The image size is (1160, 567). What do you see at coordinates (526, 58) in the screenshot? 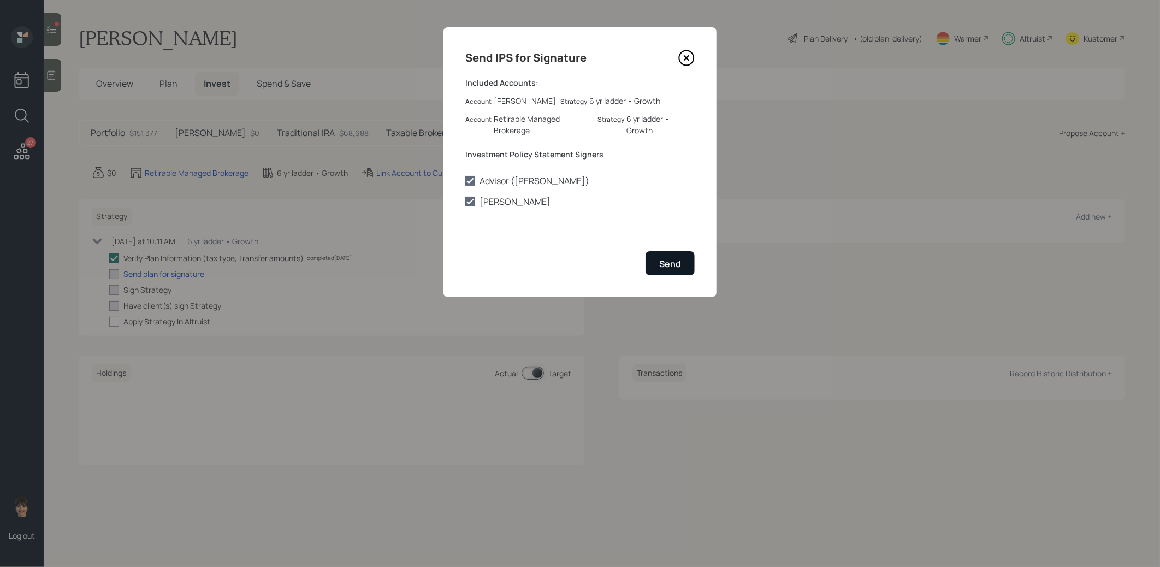
I see `h4: Send IPS for Signature` at bounding box center [526, 58].